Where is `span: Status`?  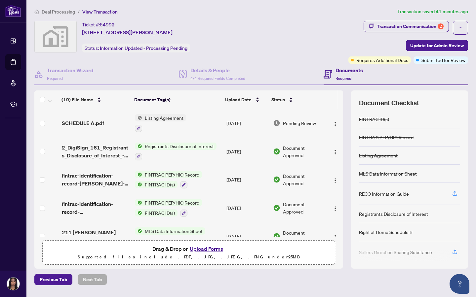
span: Status is located at coordinates (278, 100).